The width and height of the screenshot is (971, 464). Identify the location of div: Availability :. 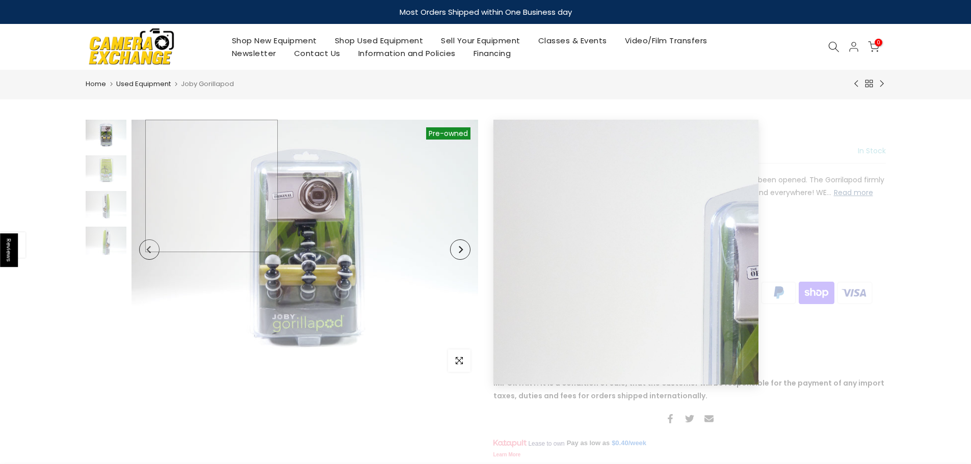
(689, 360).